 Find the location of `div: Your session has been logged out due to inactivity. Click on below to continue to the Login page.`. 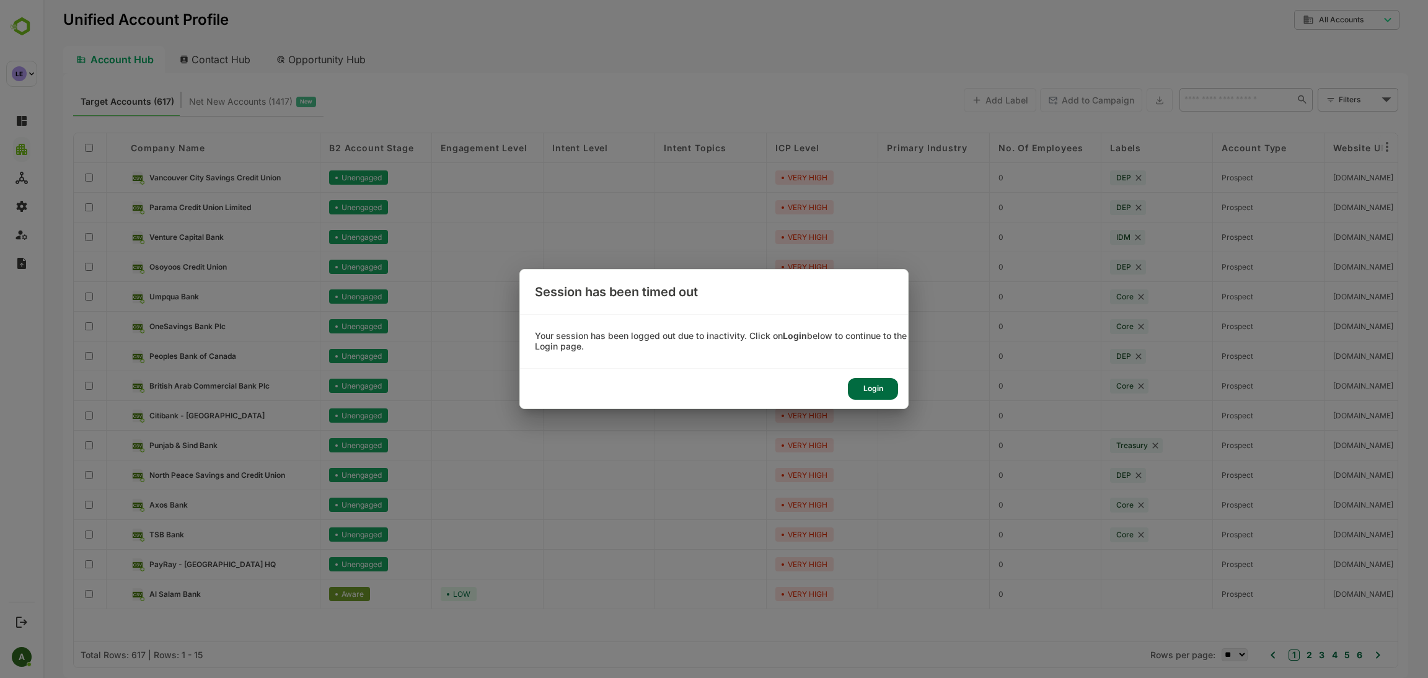

div: Your session has been logged out due to inactivity. Click on below to continue to the Login page. is located at coordinates (714, 341).